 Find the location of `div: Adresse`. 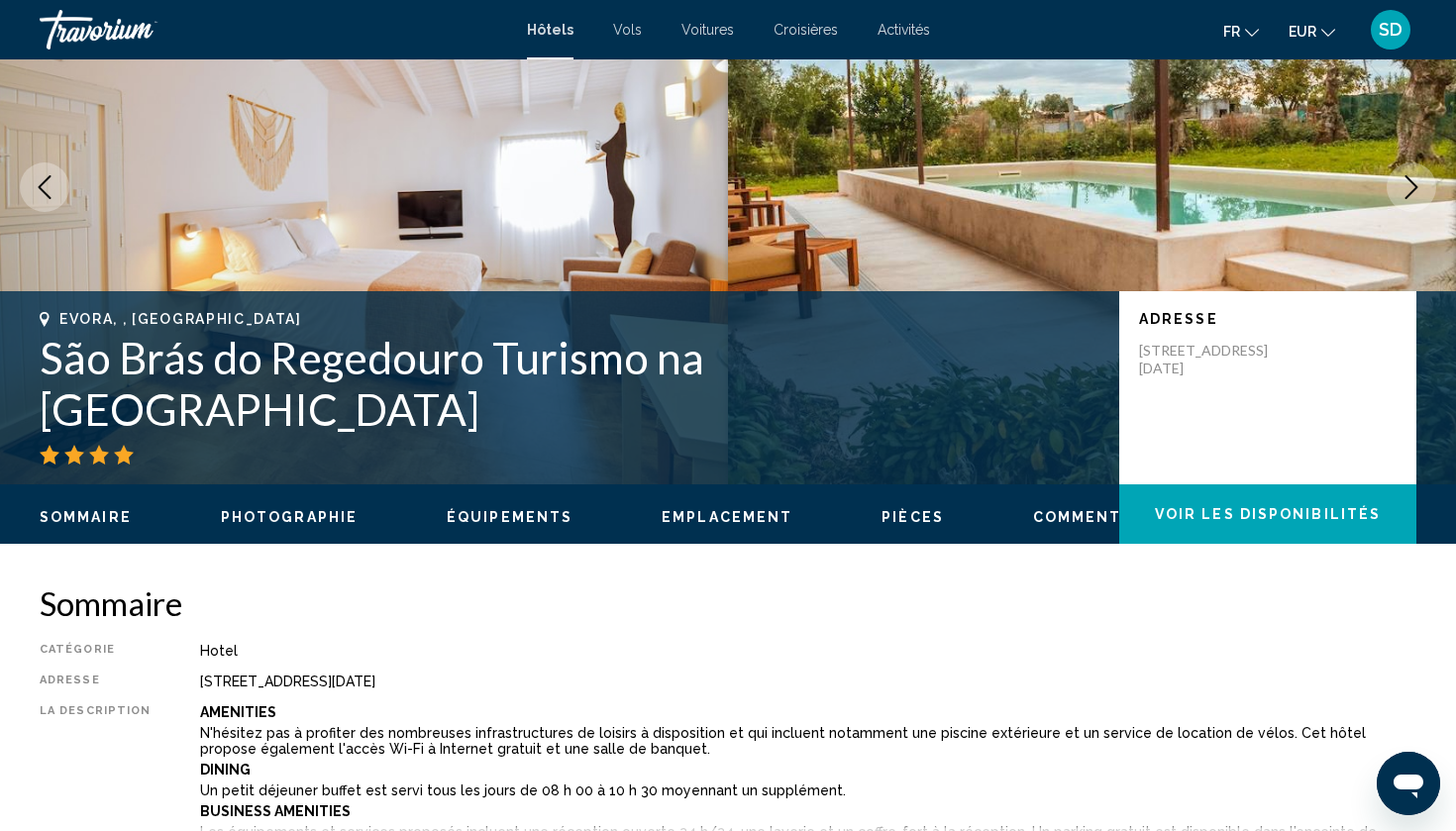

div: Adresse is located at coordinates (95, 681).